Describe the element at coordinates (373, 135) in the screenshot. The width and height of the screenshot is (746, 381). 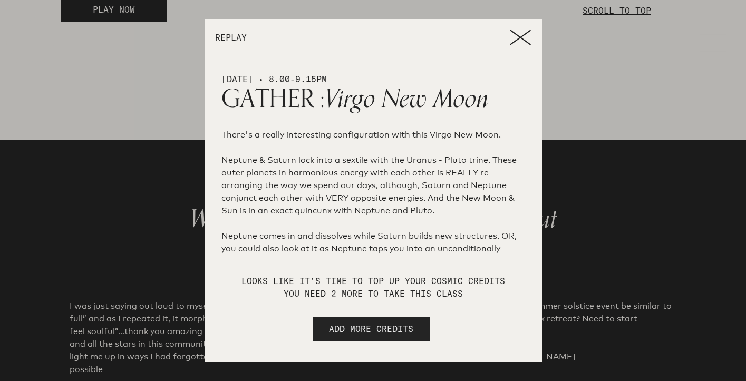
I see `p: There's a really interesting configuration with this Virgo New Moon.` at that location.